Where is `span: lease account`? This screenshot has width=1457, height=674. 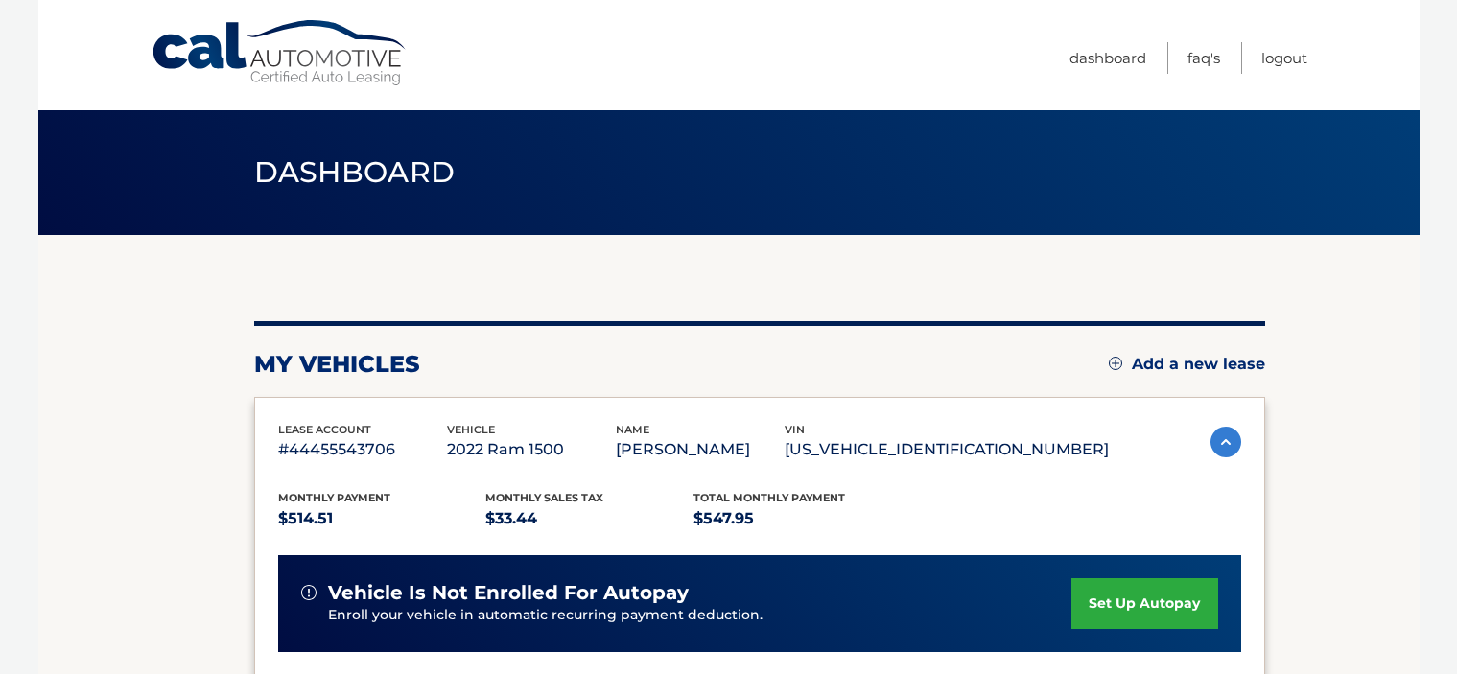
span: lease account is located at coordinates (324, 430).